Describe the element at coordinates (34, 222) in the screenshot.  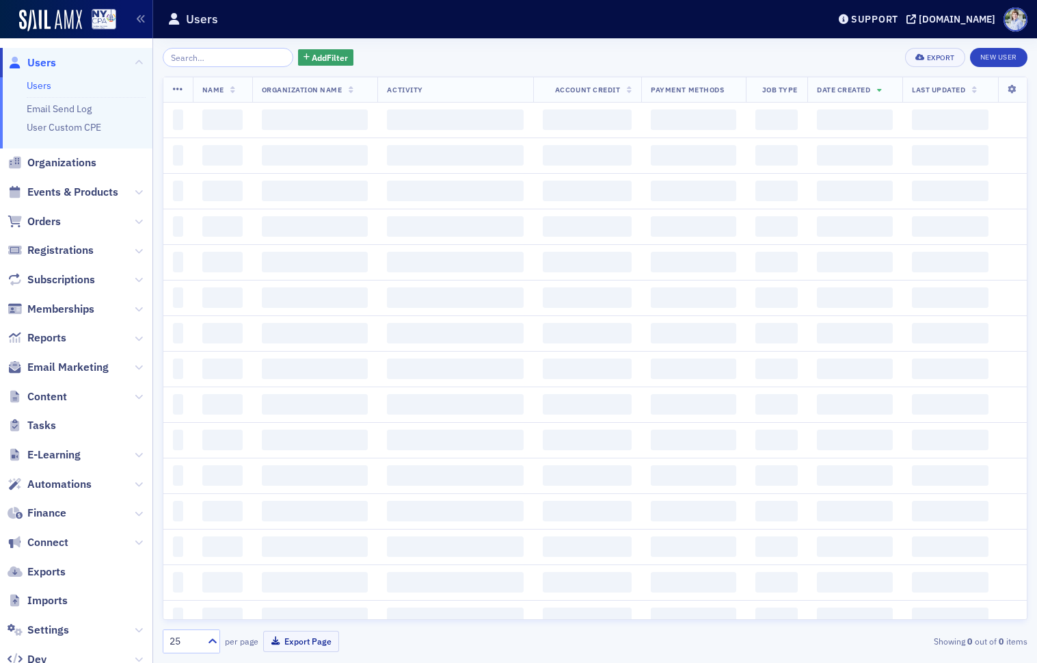
I see `a: Orders` at that location.